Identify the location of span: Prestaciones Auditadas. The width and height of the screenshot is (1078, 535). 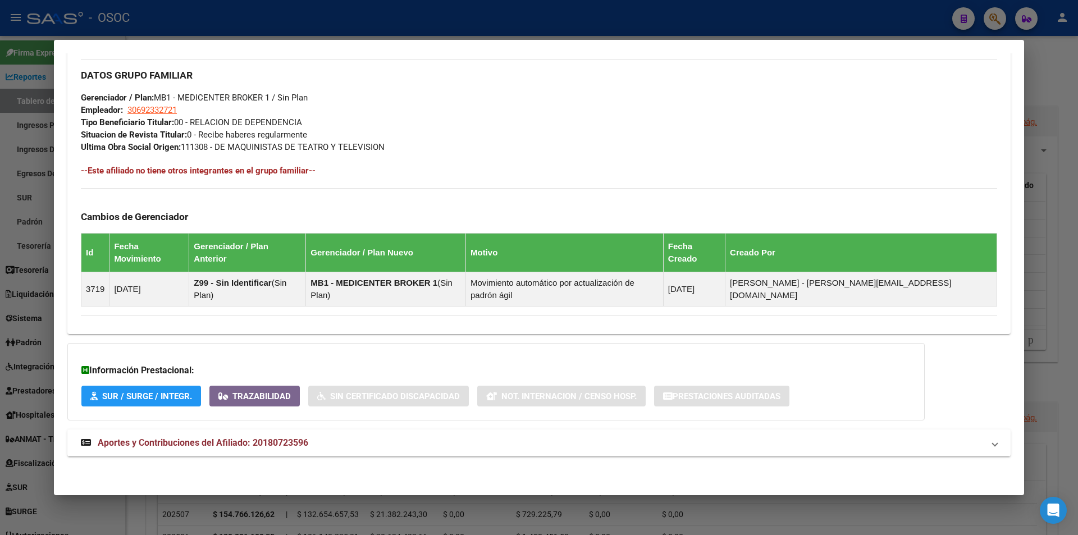
(727, 397).